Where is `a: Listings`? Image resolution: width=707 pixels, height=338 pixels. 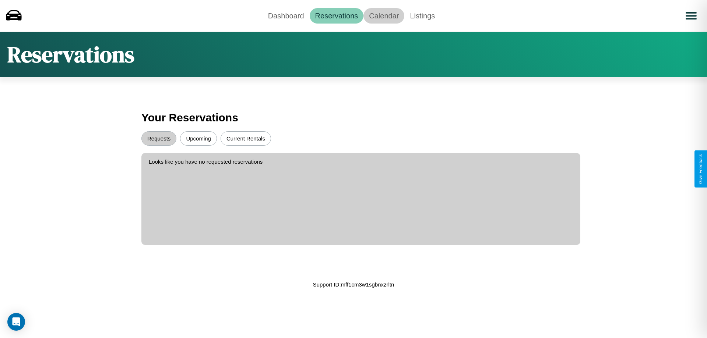 a: Listings is located at coordinates (422, 16).